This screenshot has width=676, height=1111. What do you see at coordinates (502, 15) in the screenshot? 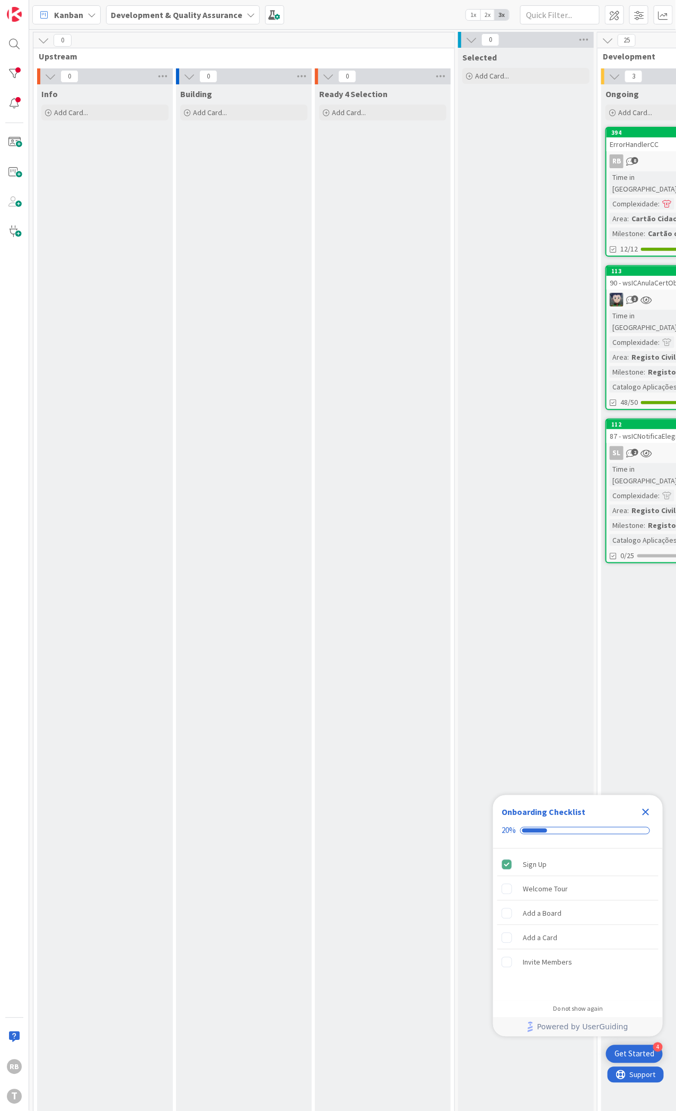
I see `span: 3x` at bounding box center [502, 15].